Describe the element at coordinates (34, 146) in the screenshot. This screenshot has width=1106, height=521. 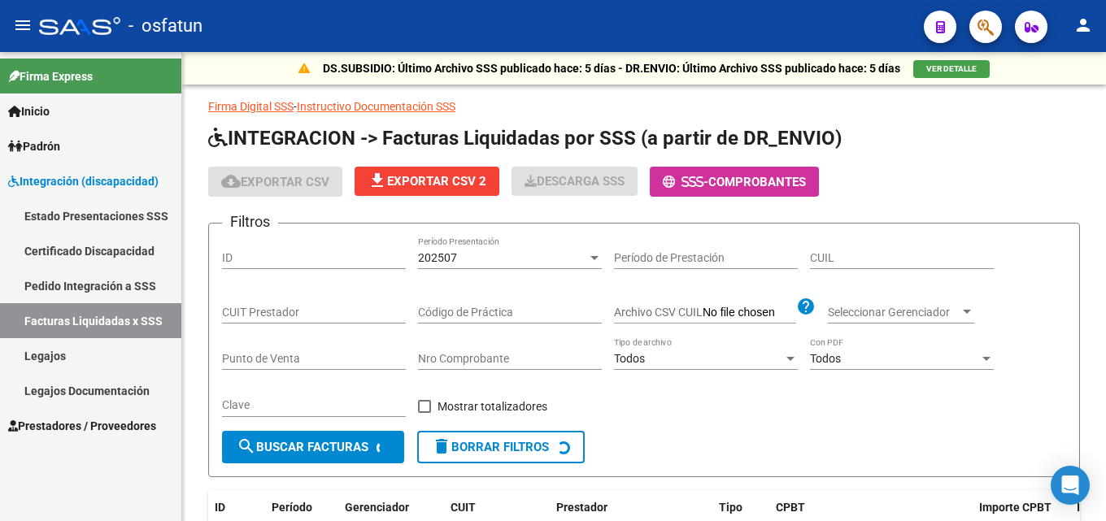
I see `span: Padrón` at that location.